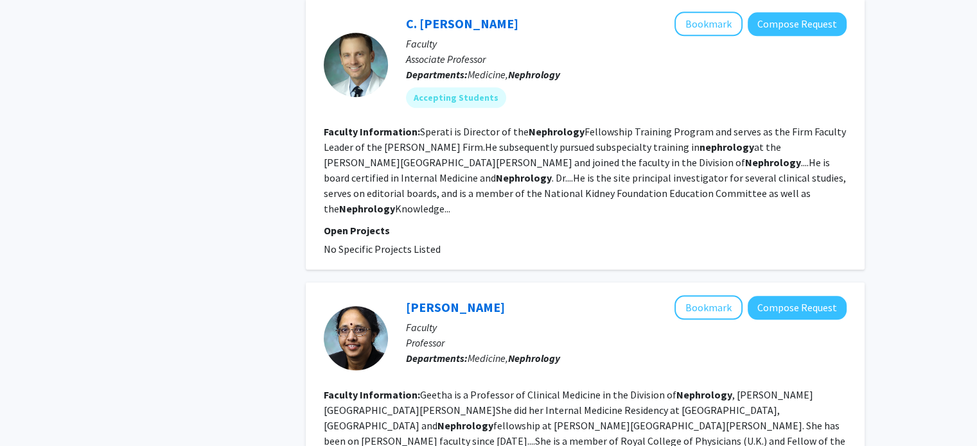 The image size is (977, 446). What do you see at coordinates (709, 24) in the screenshot?
I see `button: Add C. John Sperati to Bookmarks` at bounding box center [709, 24].